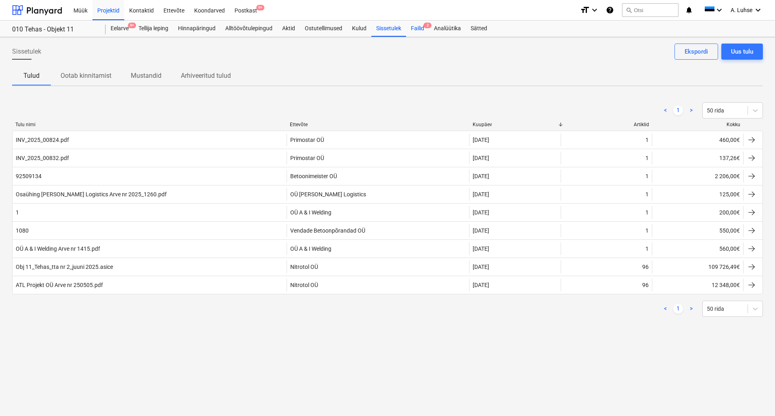  Describe the element at coordinates (741, 52) in the screenshot. I see `button: Uus tulu` at that location.